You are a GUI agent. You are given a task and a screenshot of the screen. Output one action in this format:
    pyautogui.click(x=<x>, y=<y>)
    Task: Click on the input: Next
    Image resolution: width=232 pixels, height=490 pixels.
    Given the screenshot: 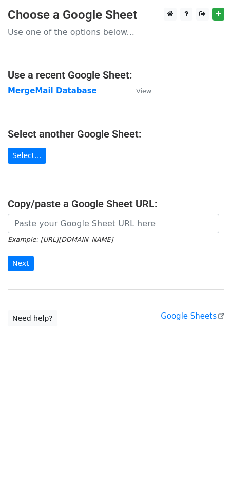 What is the action you would take?
    pyautogui.click(x=21, y=263)
    